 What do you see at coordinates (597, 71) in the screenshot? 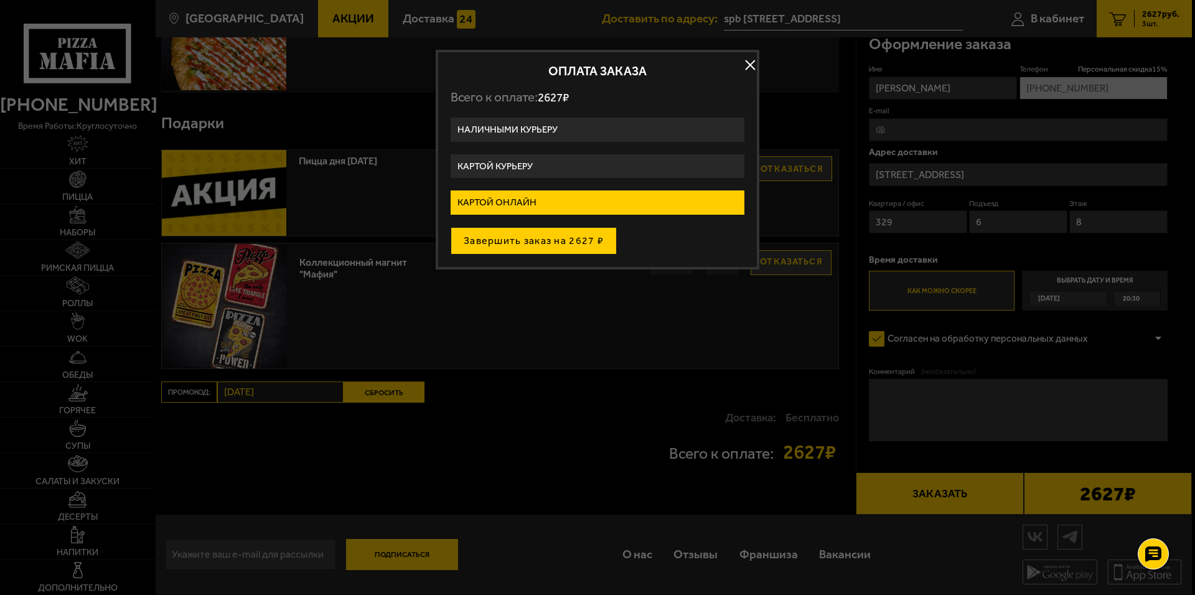
I see `h2: Оплата заказа` at bounding box center [597, 71].